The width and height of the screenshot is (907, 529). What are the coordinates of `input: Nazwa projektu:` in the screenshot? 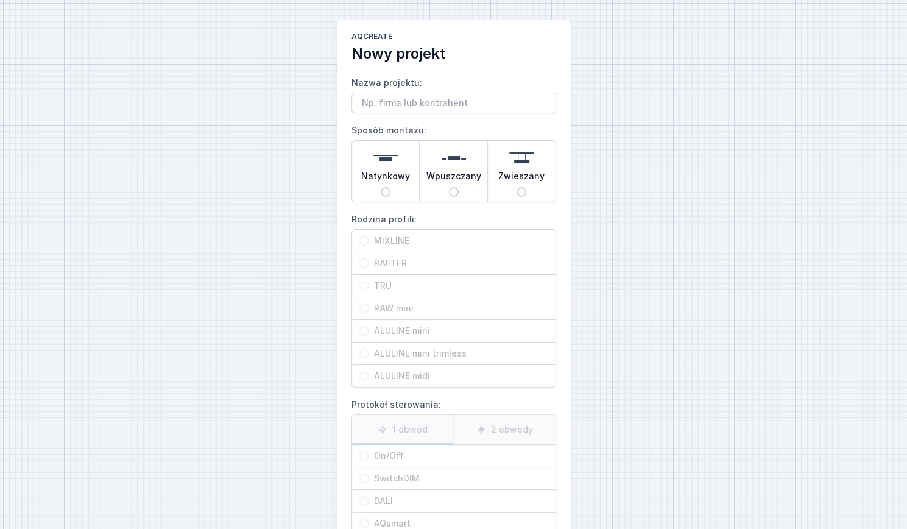 It's located at (454, 103).